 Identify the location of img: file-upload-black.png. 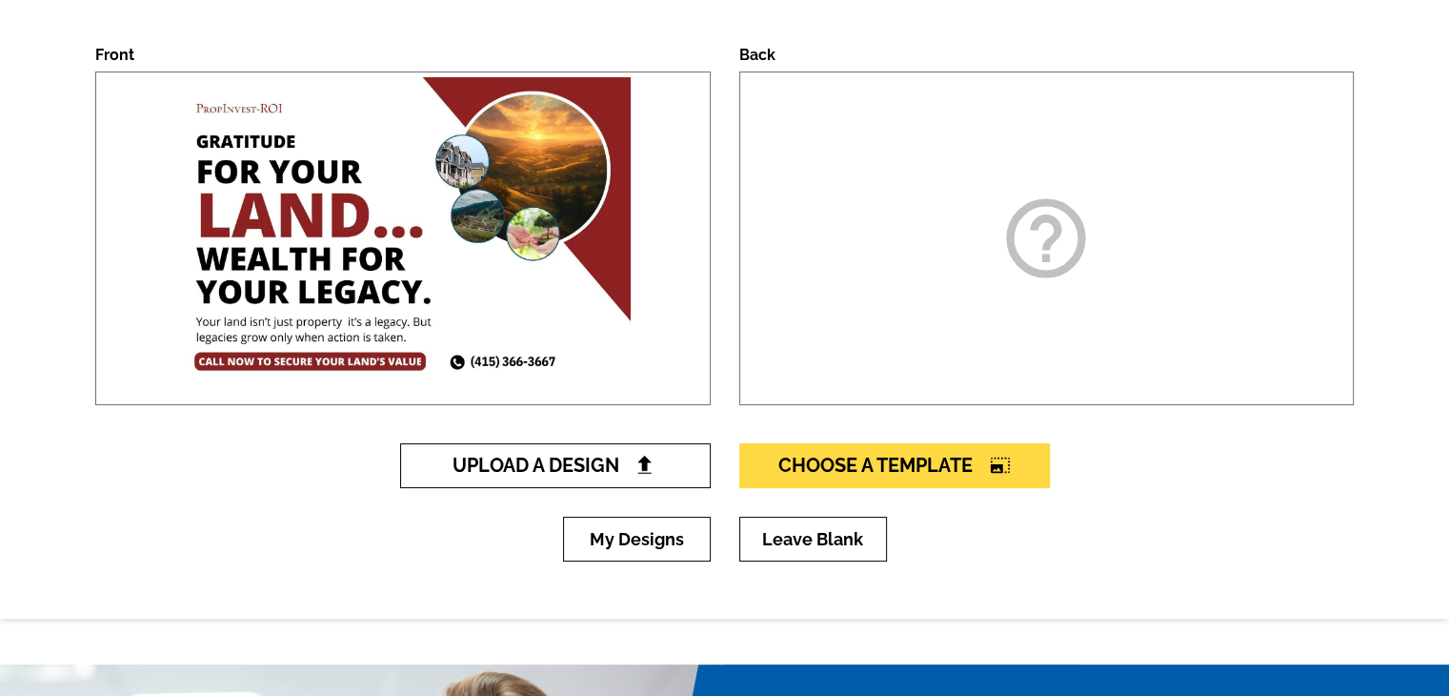
(644, 464).